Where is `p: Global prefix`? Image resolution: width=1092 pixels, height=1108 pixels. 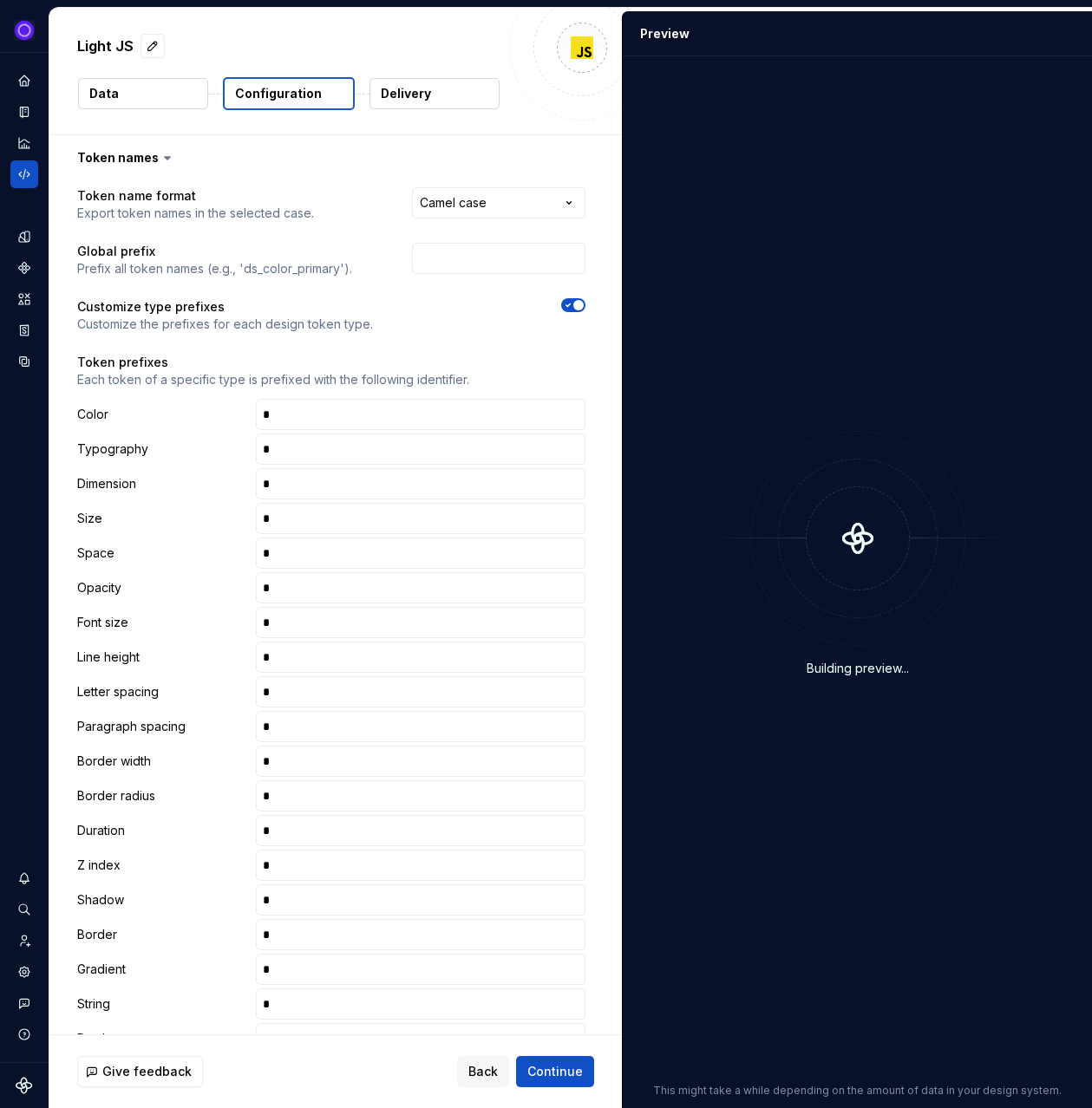 p: Global prefix is located at coordinates (214, 251).